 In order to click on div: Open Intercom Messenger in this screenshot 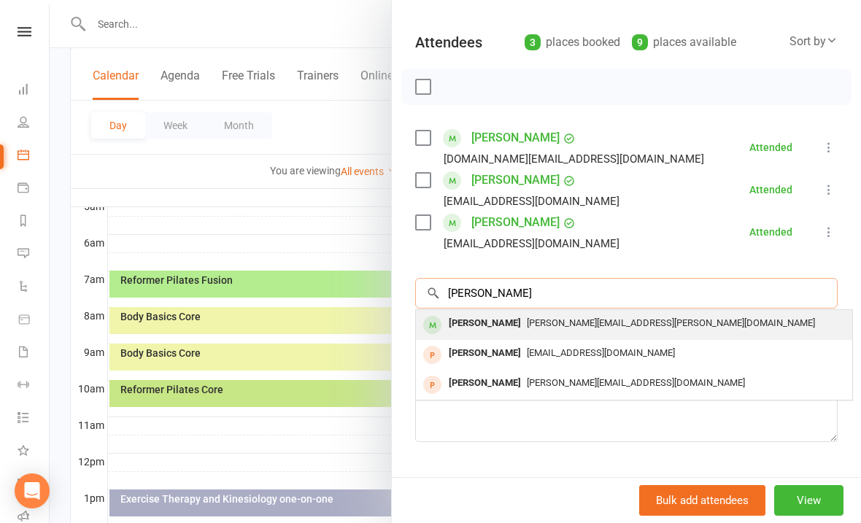, I will do `click(32, 491)`.